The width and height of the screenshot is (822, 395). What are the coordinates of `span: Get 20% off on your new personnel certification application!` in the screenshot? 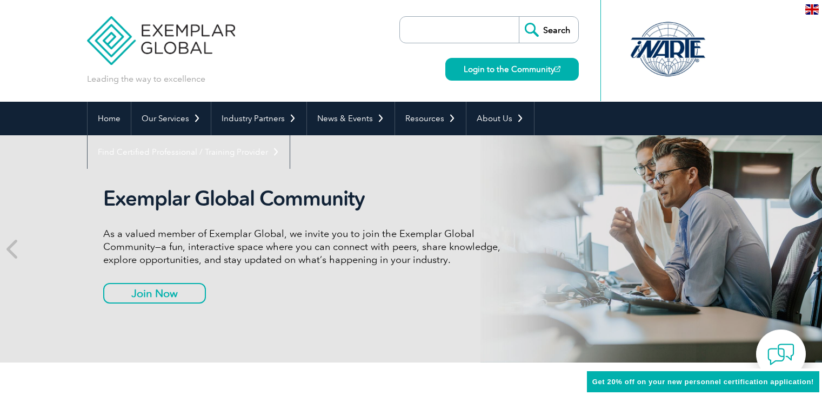 It's located at (703, 381).